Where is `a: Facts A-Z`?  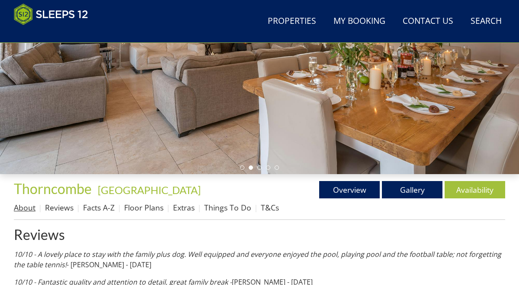
a: Facts A-Z is located at coordinates (99, 207).